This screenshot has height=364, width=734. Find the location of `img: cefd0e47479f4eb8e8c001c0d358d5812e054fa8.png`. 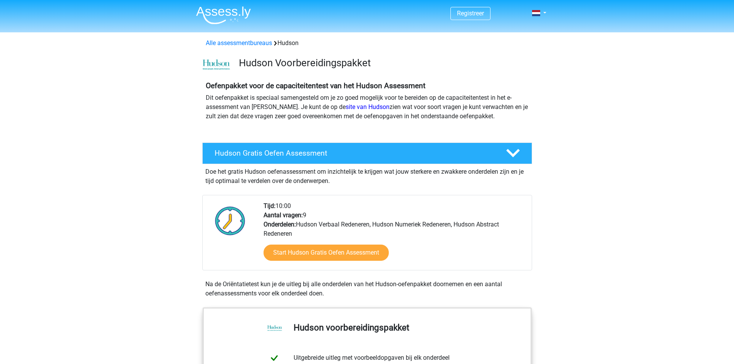

img: cefd0e47479f4eb8e8c001c0d358d5812e054fa8.png is located at coordinates (216, 65).